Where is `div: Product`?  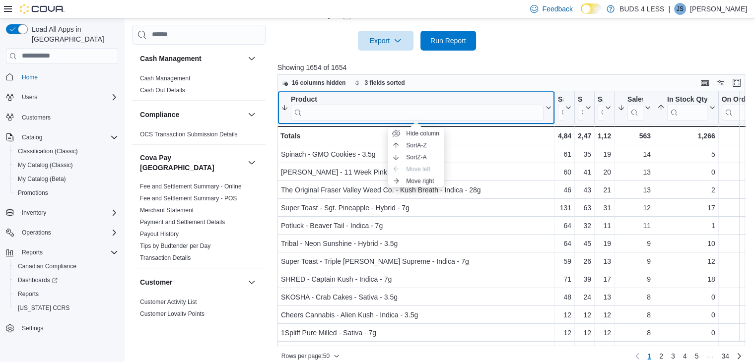 div: Product is located at coordinates (417, 99).